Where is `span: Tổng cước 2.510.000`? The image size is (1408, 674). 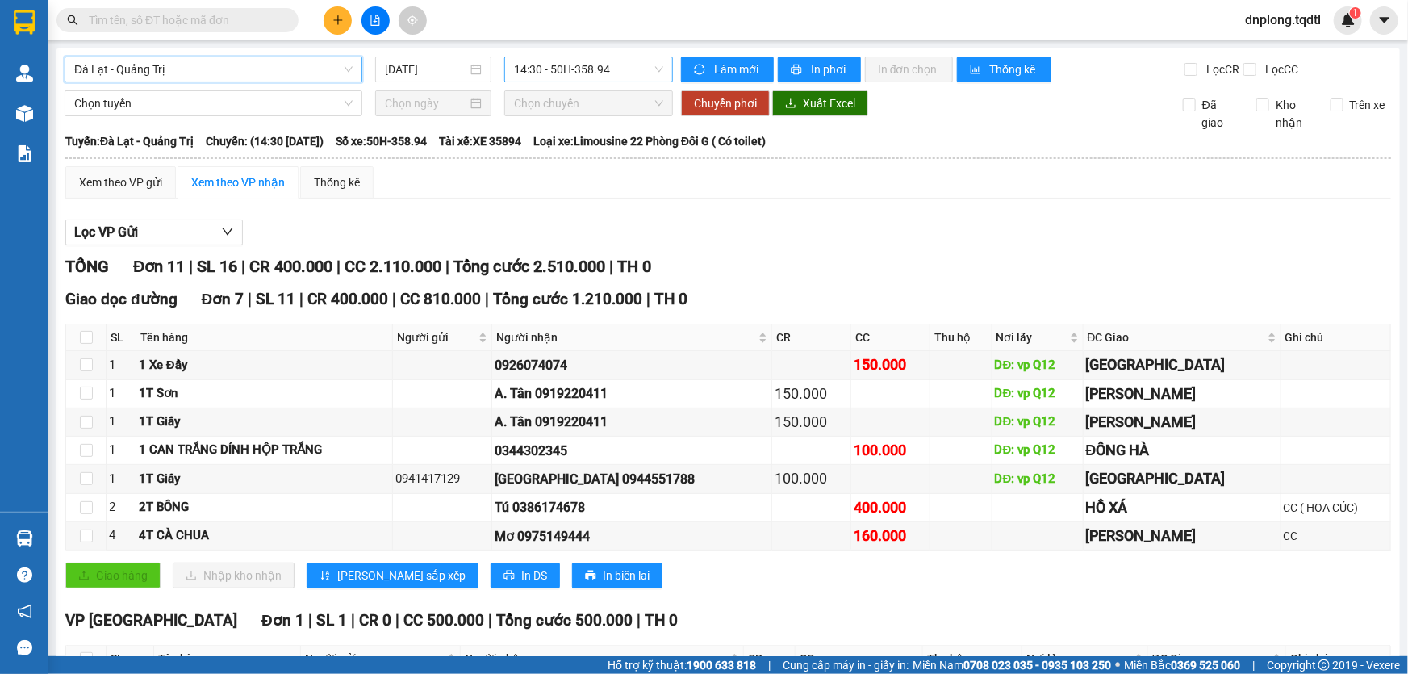
span: Tổng cước 2.510.000 is located at coordinates (529, 266).